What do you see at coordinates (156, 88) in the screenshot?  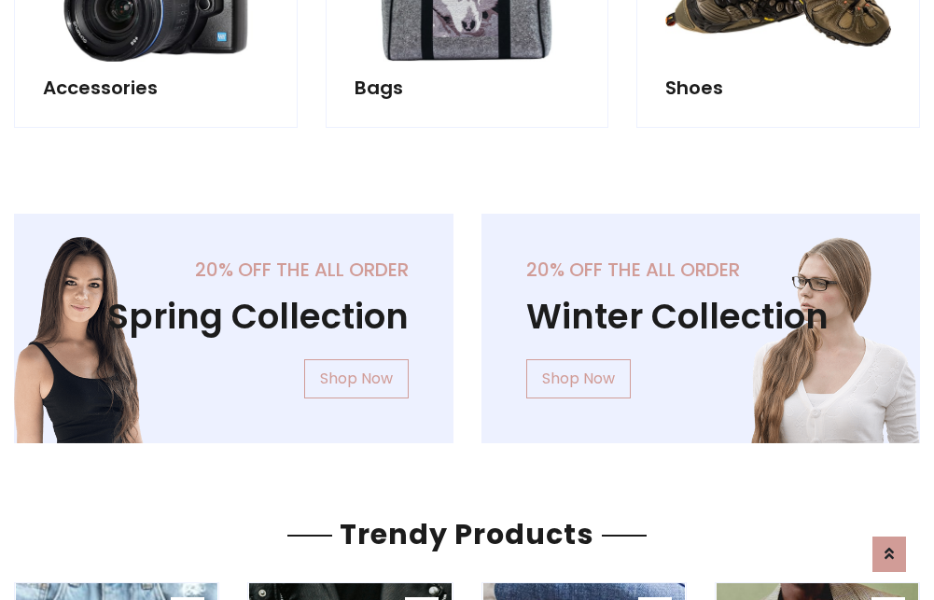 I see `h5: Accessories` at bounding box center [156, 88].